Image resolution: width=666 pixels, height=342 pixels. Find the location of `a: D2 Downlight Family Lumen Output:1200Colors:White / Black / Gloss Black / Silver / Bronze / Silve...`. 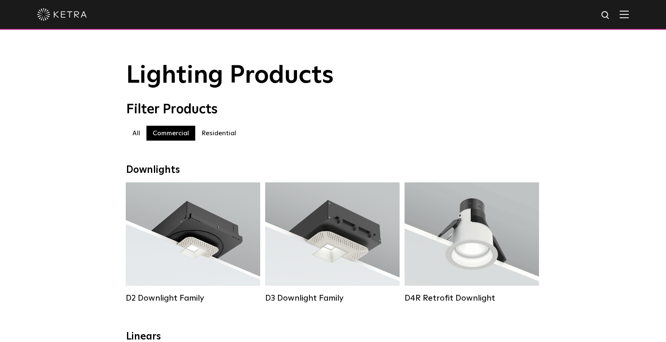

a: D2 Downlight Family Lumen Output:1200Colors:White / Black / Gloss Black / Silver / Bronze / Silve... is located at coordinates (193, 243).